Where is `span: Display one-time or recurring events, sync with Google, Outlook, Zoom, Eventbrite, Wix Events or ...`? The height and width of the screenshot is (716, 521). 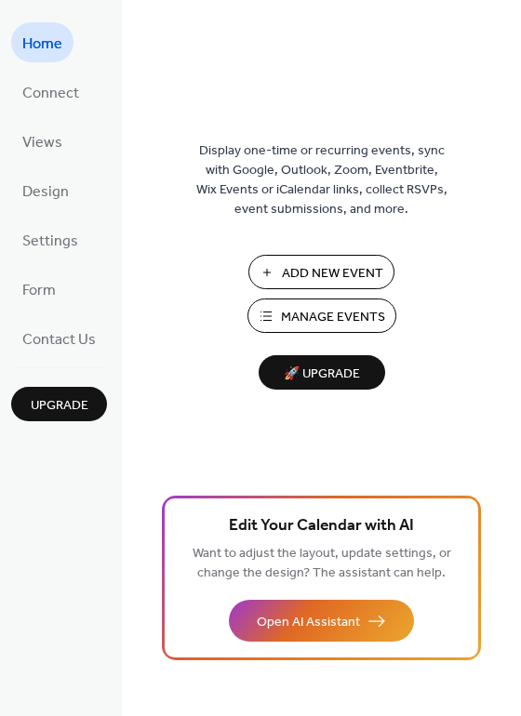
span: Display one-time or recurring events, sync with Google, Outlook, Zoom, Eventbrite, Wix Events or ... is located at coordinates (322, 180).